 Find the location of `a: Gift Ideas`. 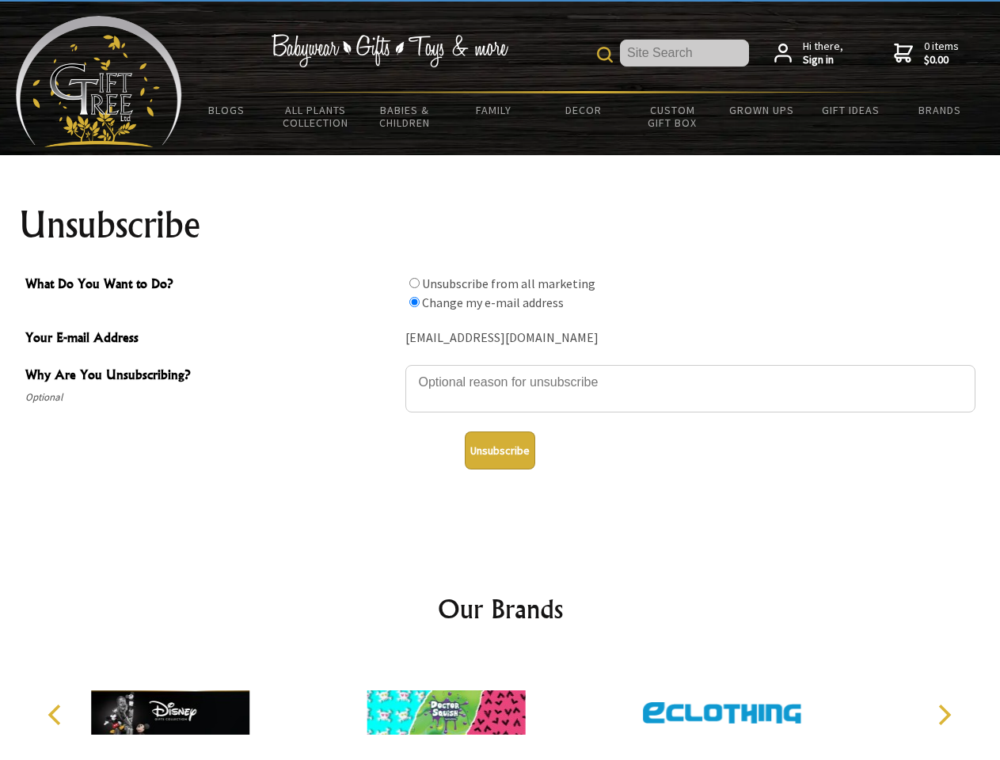

a: Gift Ideas is located at coordinates (850, 110).